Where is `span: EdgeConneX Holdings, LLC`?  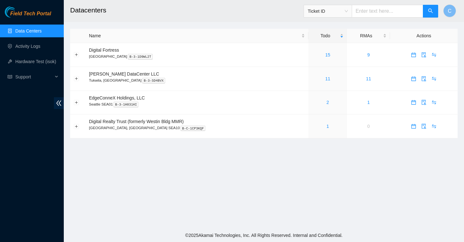 span: EdgeConneX Holdings, LLC is located at coordinates (117, 98).